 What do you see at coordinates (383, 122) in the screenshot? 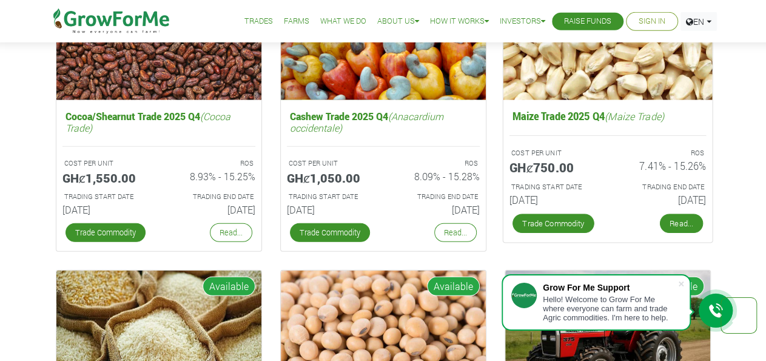
I see `h5: Cashew Trade 2025 Q4` at bounding box center [383, 122].